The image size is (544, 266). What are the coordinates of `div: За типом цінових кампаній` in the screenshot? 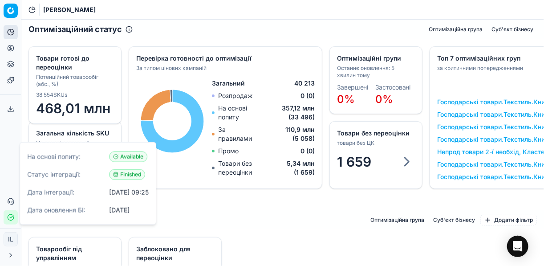 It's located at (224, 68).